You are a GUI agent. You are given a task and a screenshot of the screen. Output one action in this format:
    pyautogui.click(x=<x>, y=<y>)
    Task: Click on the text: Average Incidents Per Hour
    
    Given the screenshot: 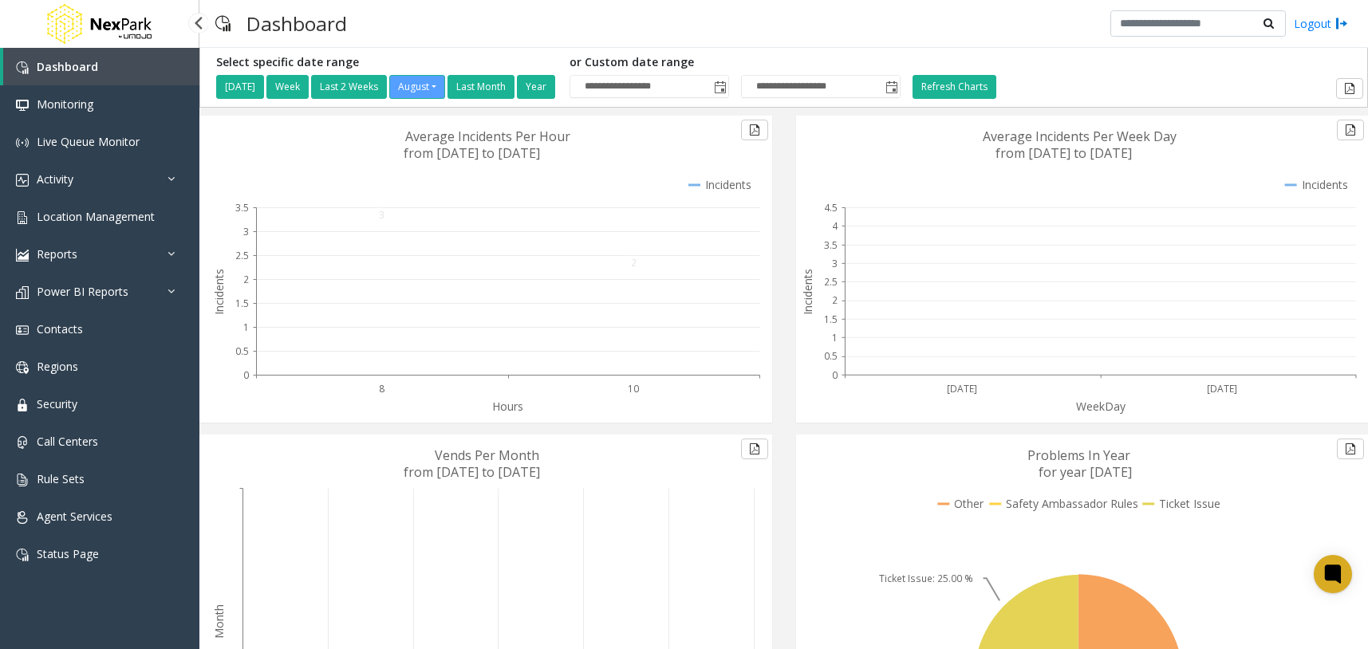 What is the action you would take?
    pyautogui.click(x=487, y=136)
    